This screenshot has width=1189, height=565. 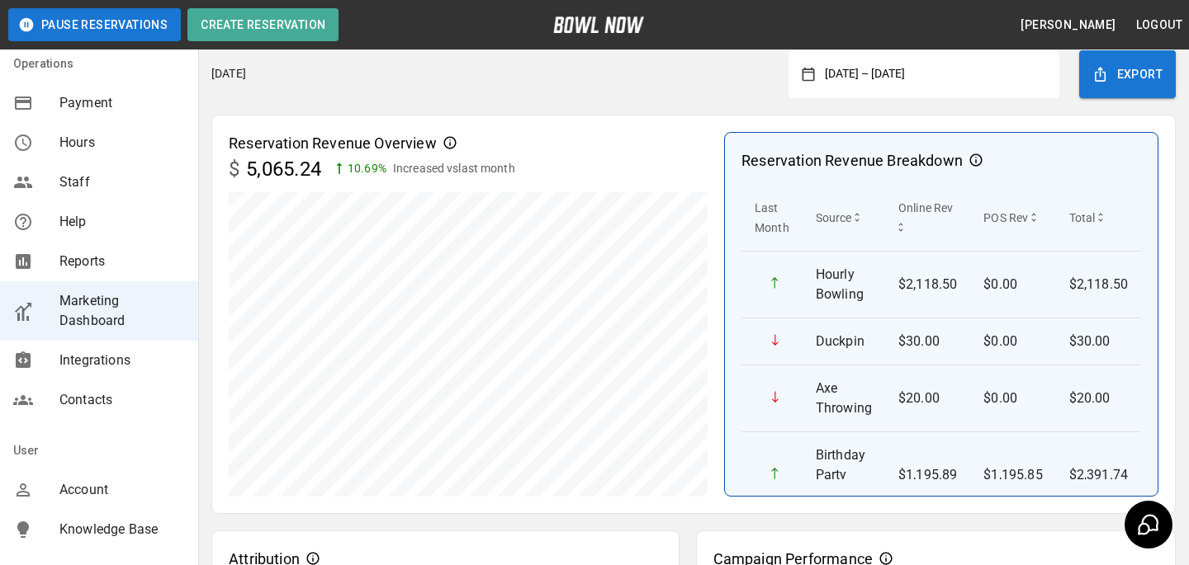 What do you see at coordinates (122, 311) in the screenshot?
I see `span: Marketing Dashboard` at bounding box center [122, 311].